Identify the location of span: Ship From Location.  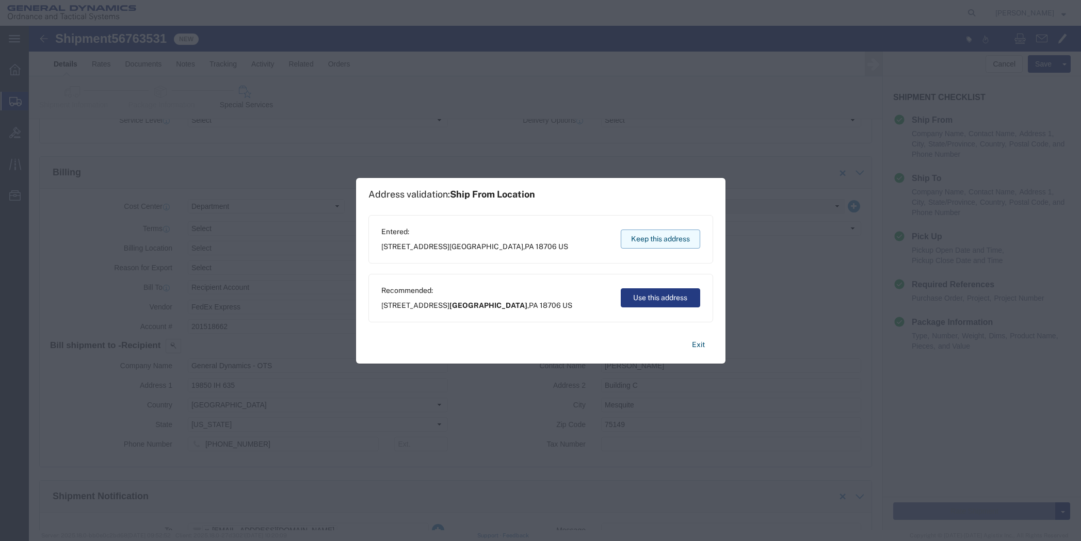
(492, 194).